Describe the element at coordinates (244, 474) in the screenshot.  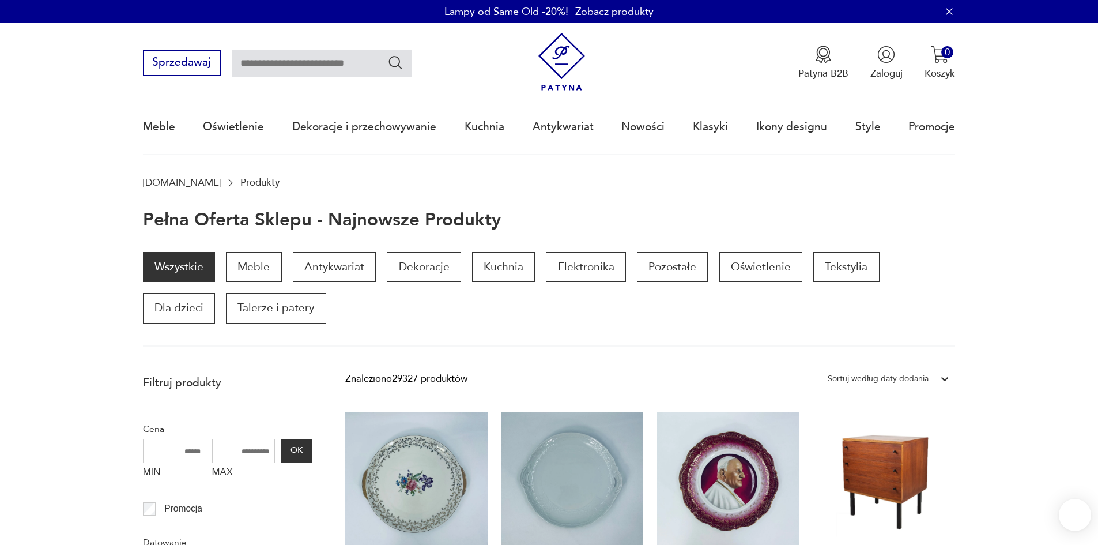
I see `label: MAX` at that location.